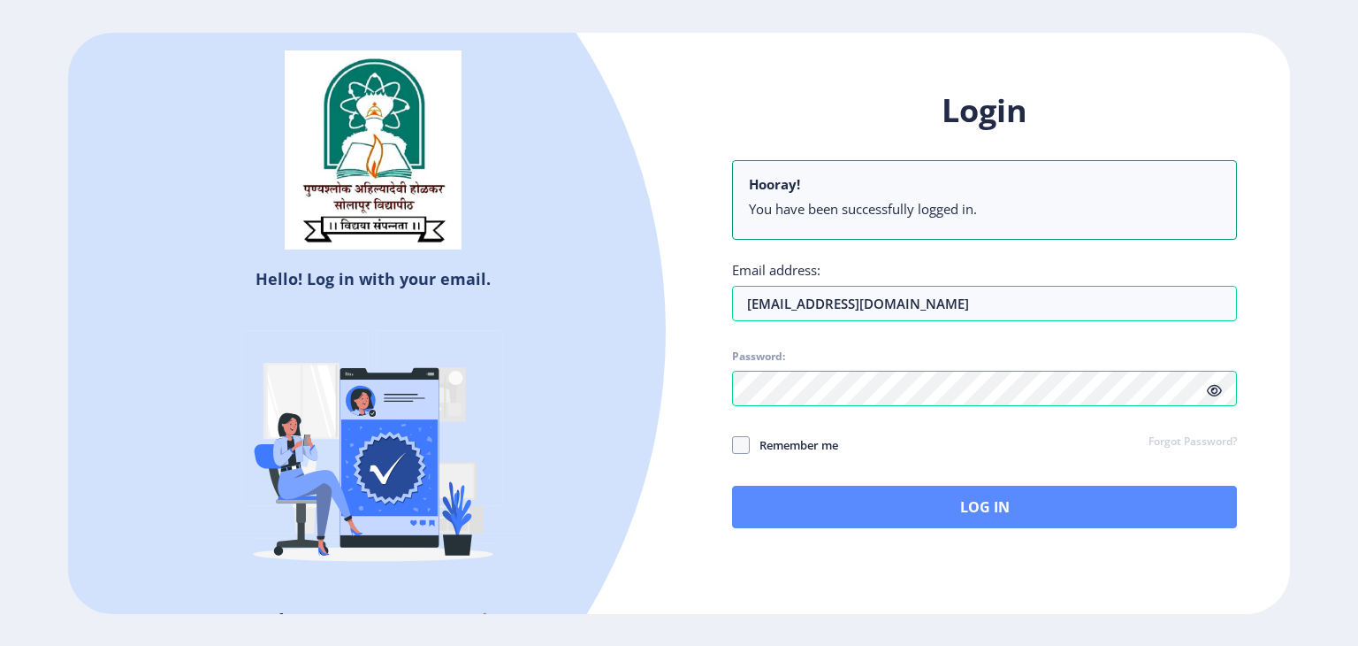 This screenshot has width=1358, height=646. I want to click on b: Hooray!, so click(775, 184).